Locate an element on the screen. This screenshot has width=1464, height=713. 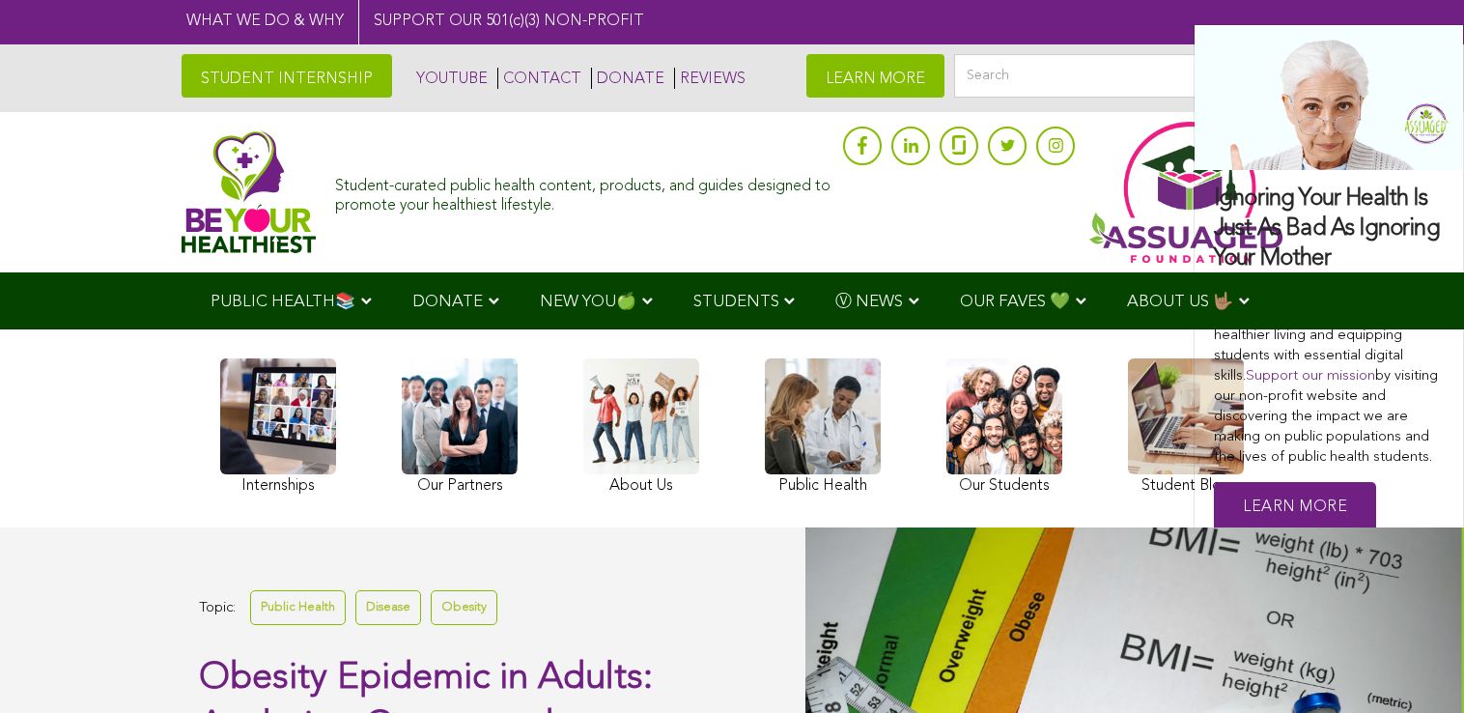
a: DONATE is located at coordinates (628, 78).